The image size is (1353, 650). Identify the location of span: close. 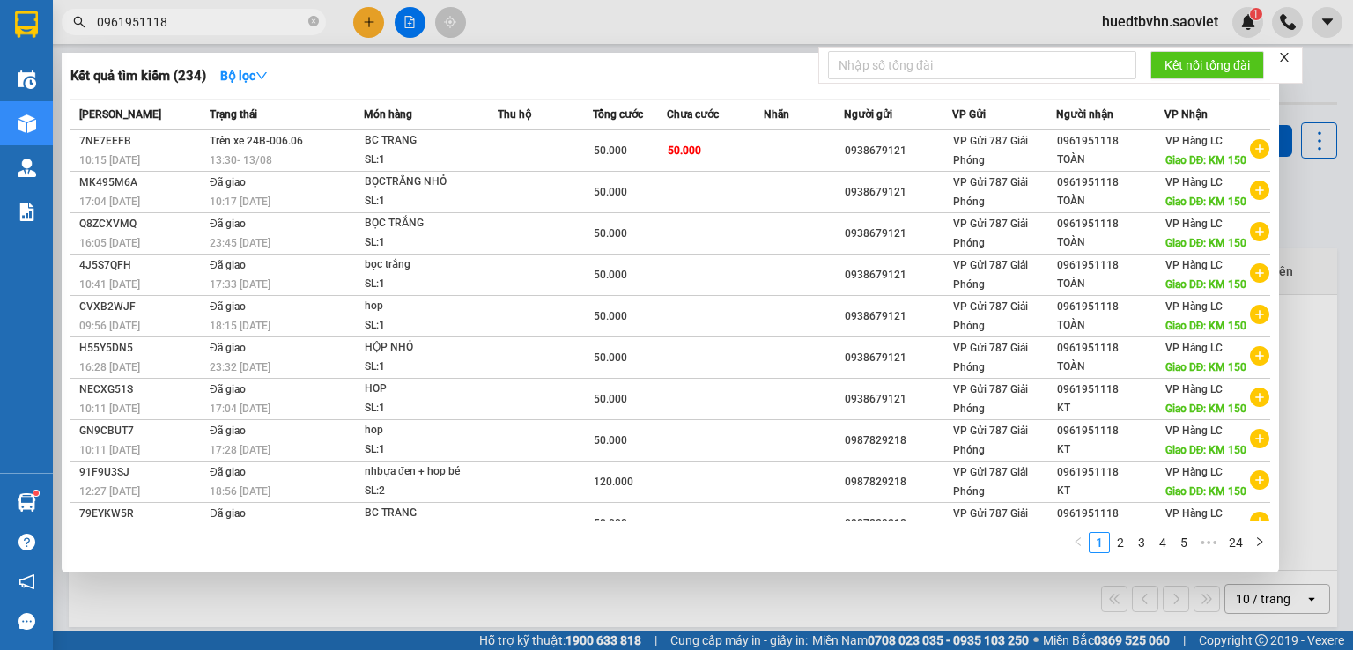
(1284, 57).